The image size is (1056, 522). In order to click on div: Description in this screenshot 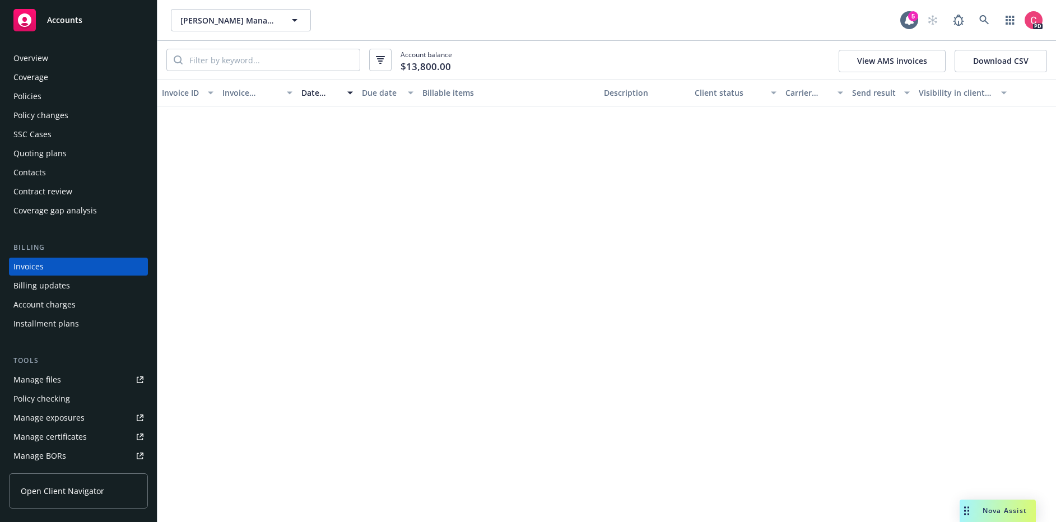, I will do `click(645, 92)`.